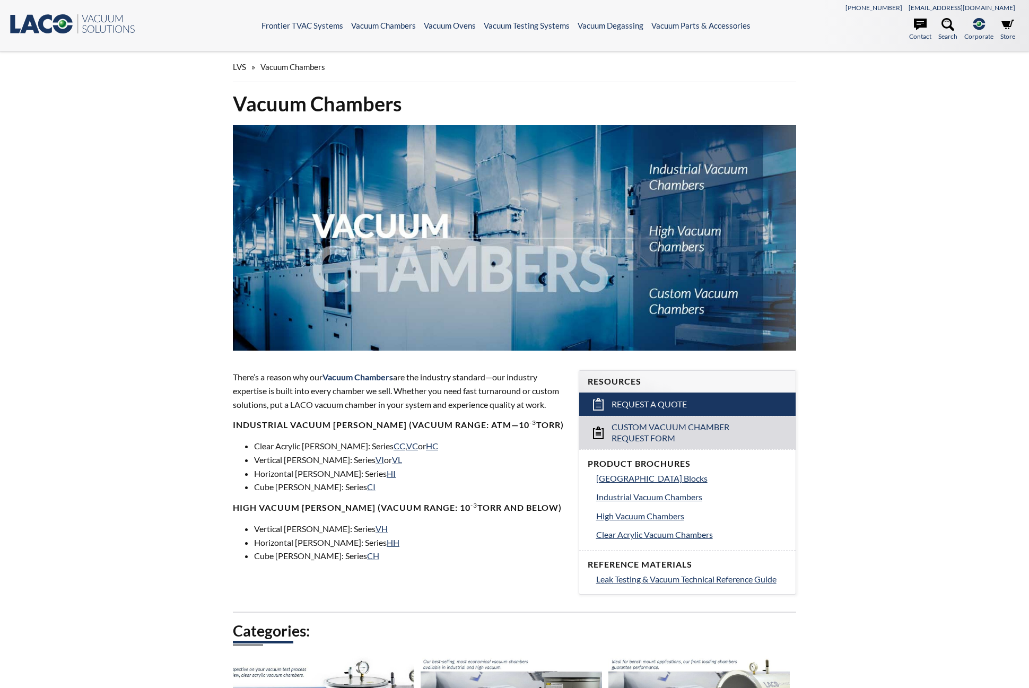 The height and width of the screenshot is (688, 1029). I want to click on a: Contact, so click(920, 30).